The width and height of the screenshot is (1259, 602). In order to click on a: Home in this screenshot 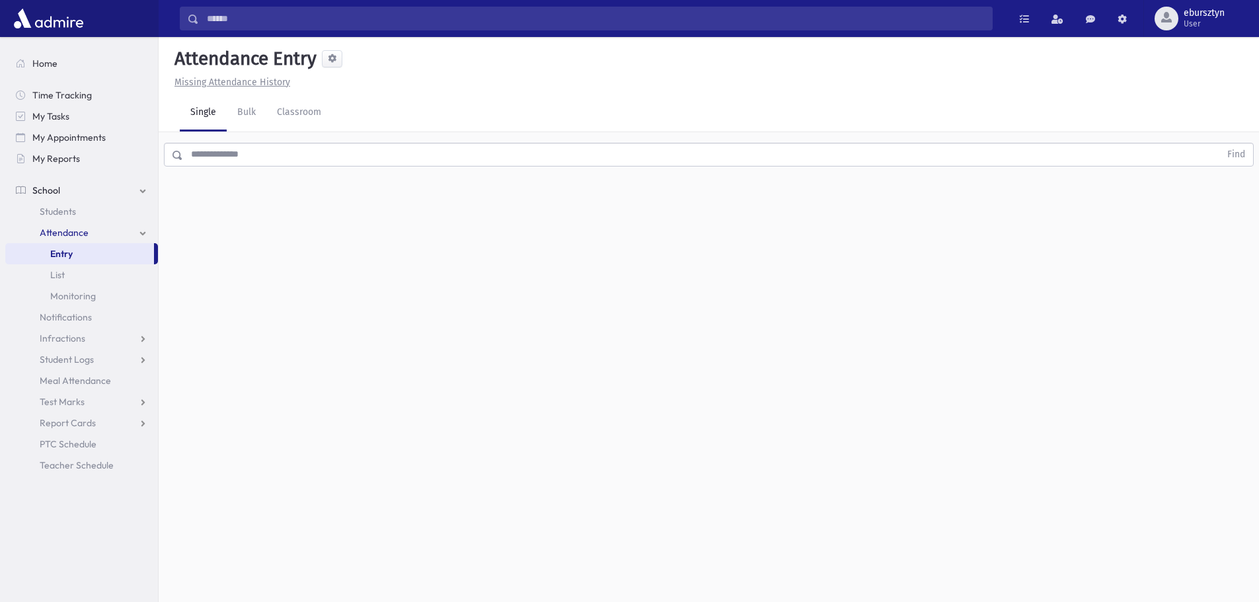, I will do `click(81, 63)`.